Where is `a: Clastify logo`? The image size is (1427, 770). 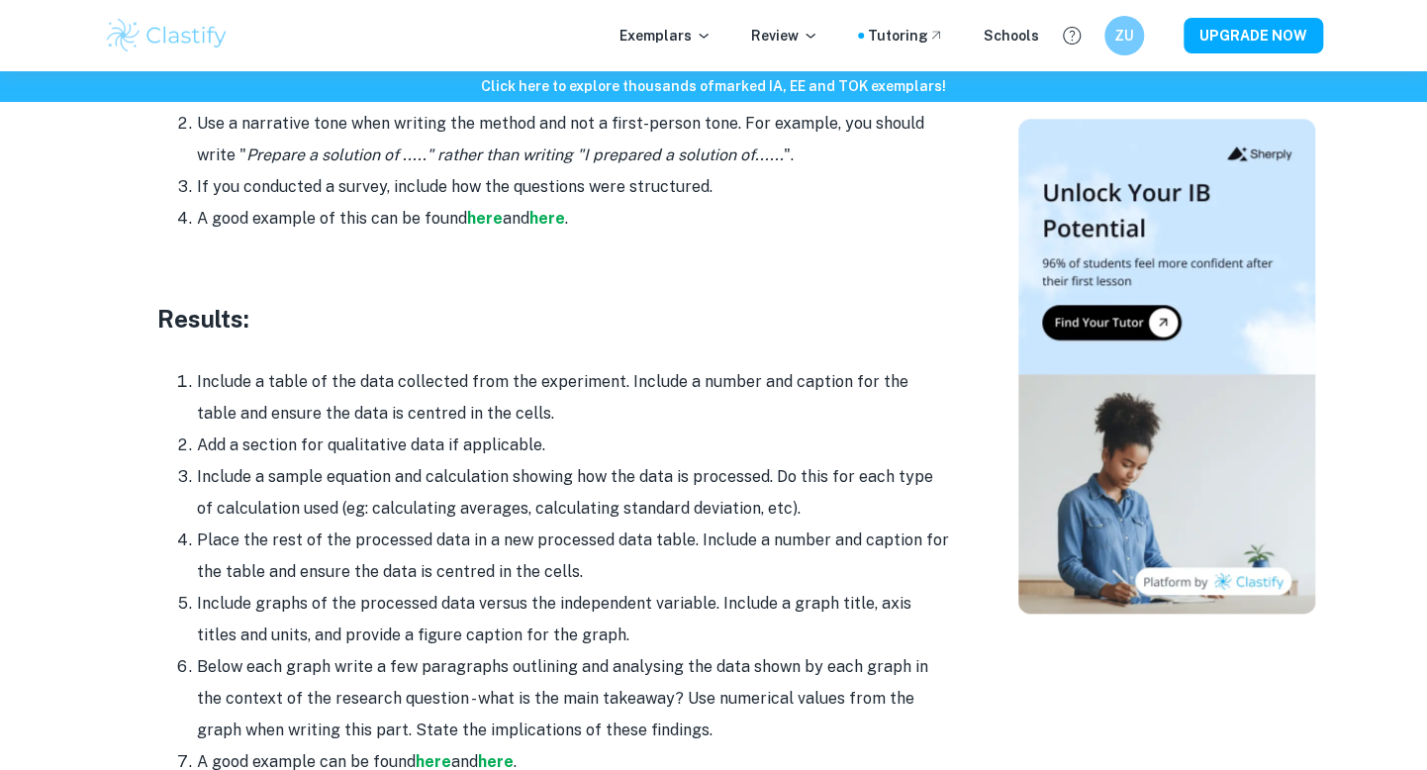 a: Clastify logo is located at coordinates (166, 36).